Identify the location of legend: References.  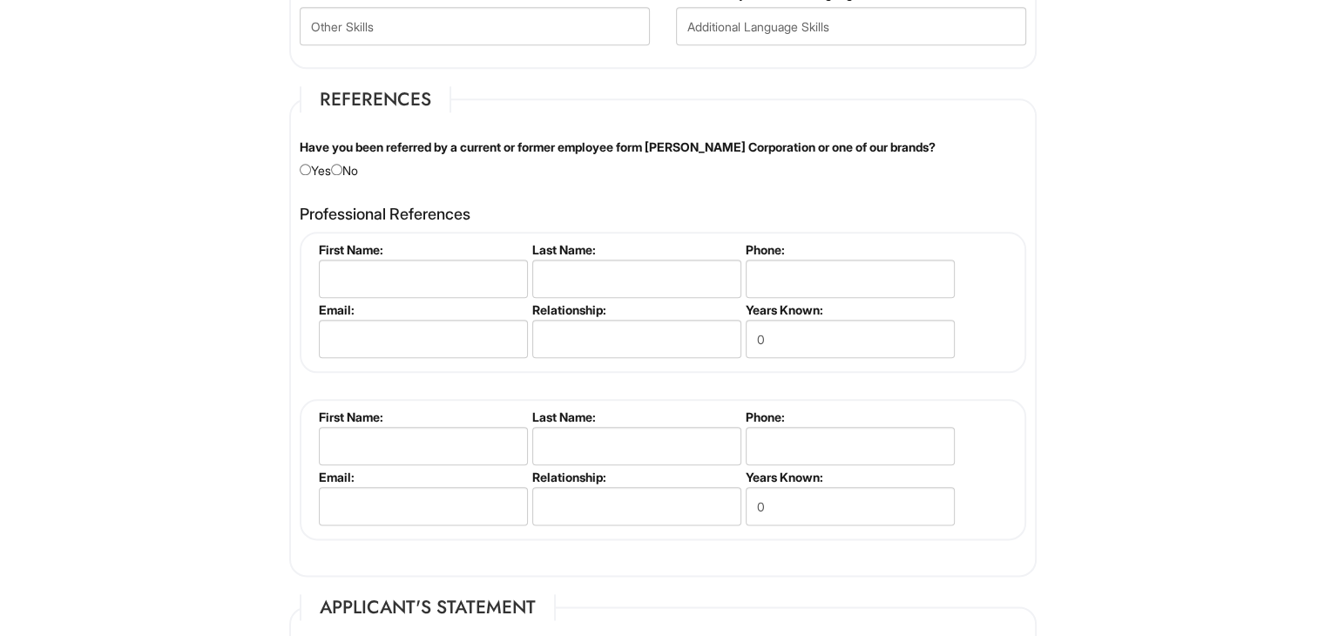
(375, 99).